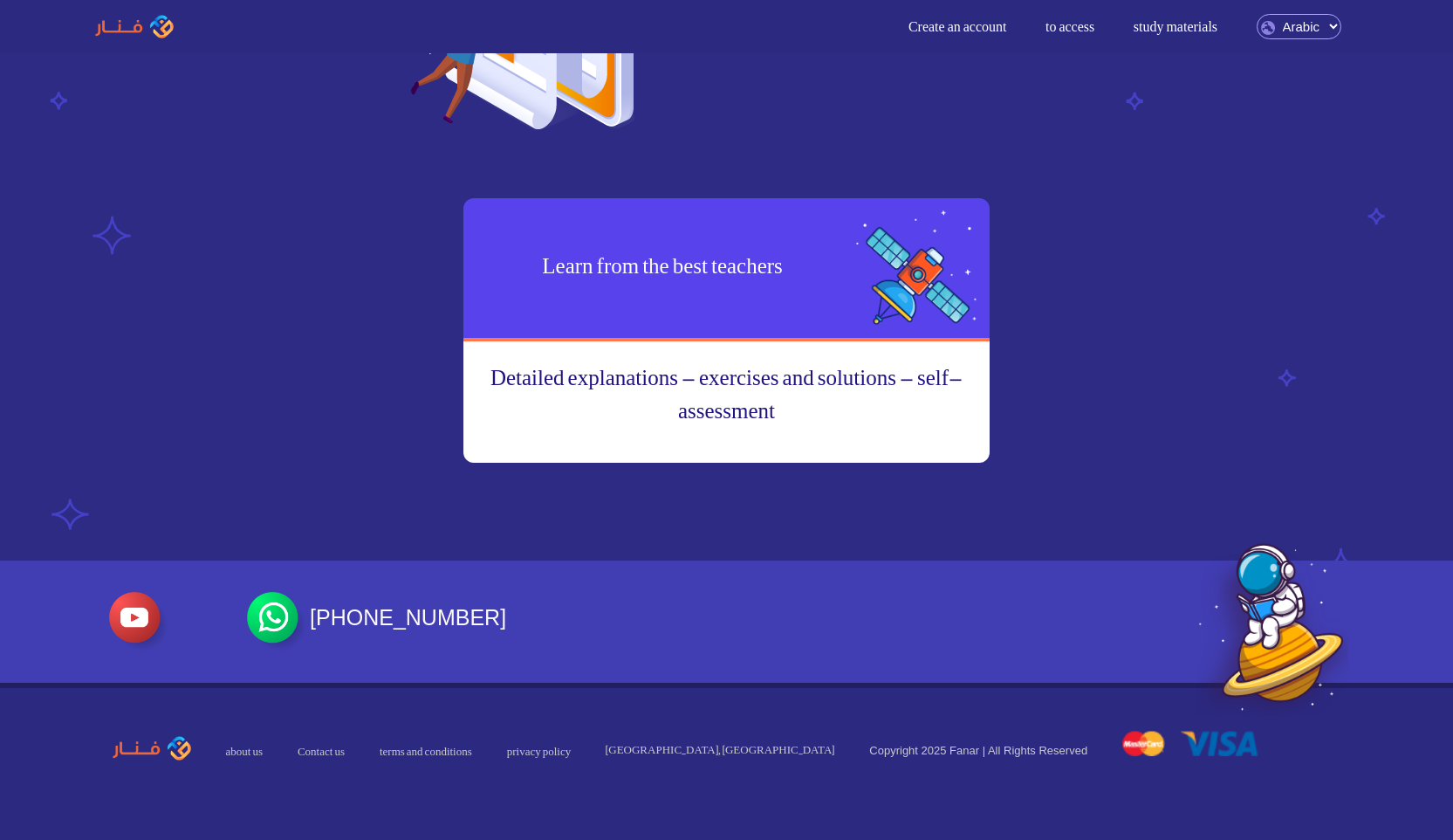  Describe the element at coordinates (1070, 26) in the screenshot. I see `a: to access` at that location.